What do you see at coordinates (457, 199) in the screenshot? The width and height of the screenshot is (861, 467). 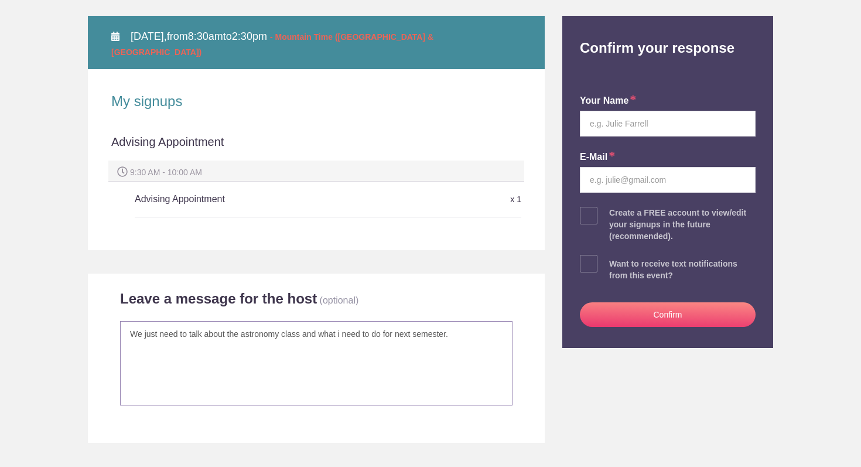 I see `div: x 1` at bounding box center [457, 199].